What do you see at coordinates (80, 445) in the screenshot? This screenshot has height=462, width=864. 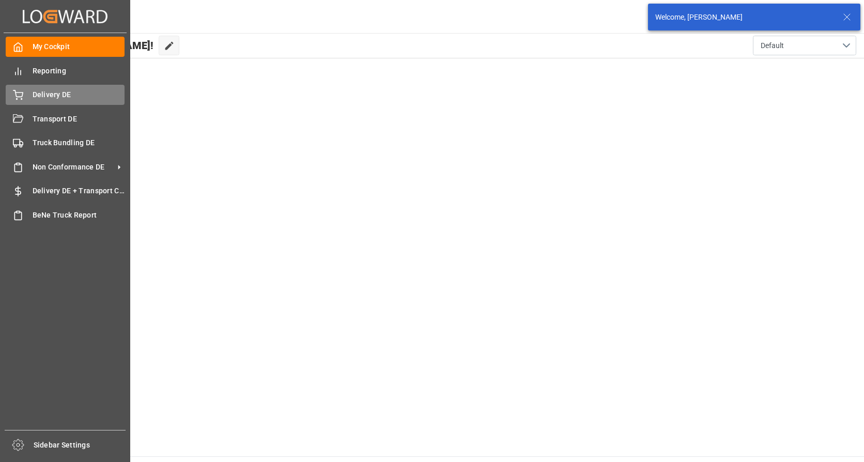 I see `span: Sidebar Settings` at bounding box center [80, 445].